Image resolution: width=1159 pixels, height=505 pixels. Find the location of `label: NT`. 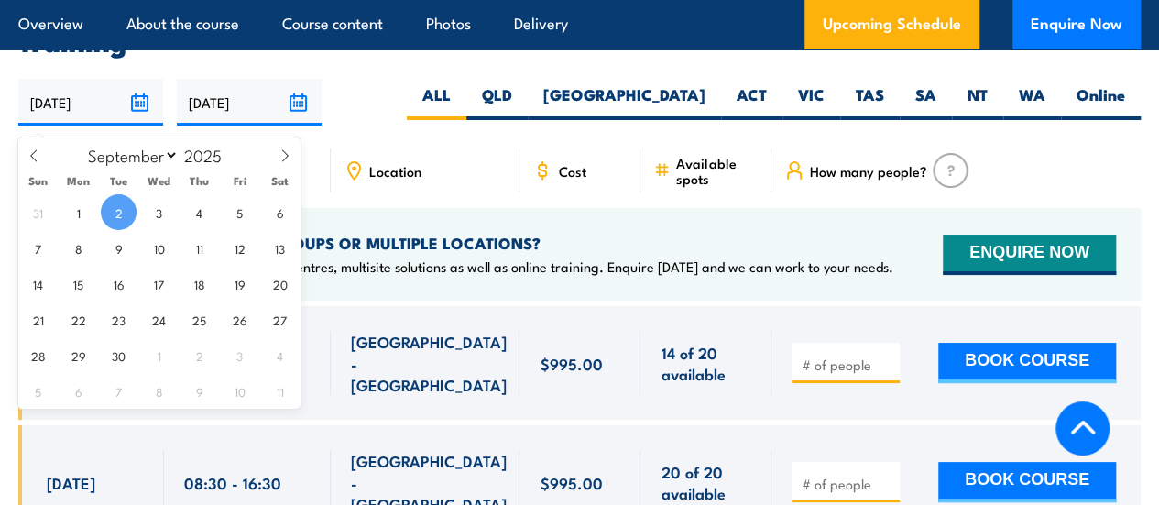

label: NT is located at coordinates (978, 102).